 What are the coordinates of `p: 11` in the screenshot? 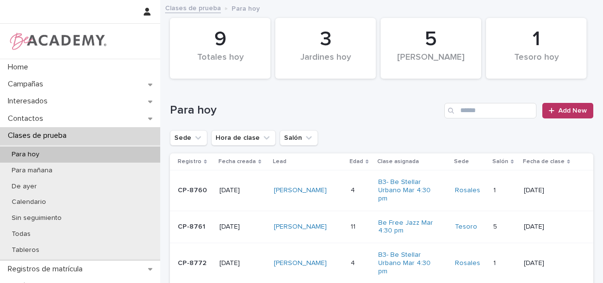 It's located at (354, 226).